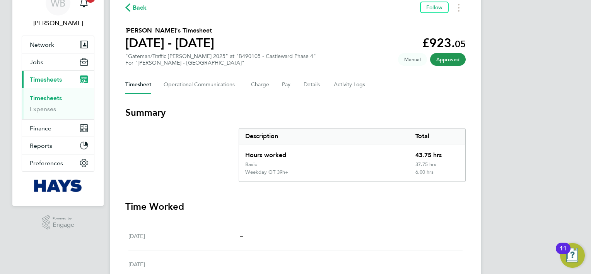 Image resolution: width=591 pixels, height=274 pixels. I want to click on span: Follow, so click(434, 7).